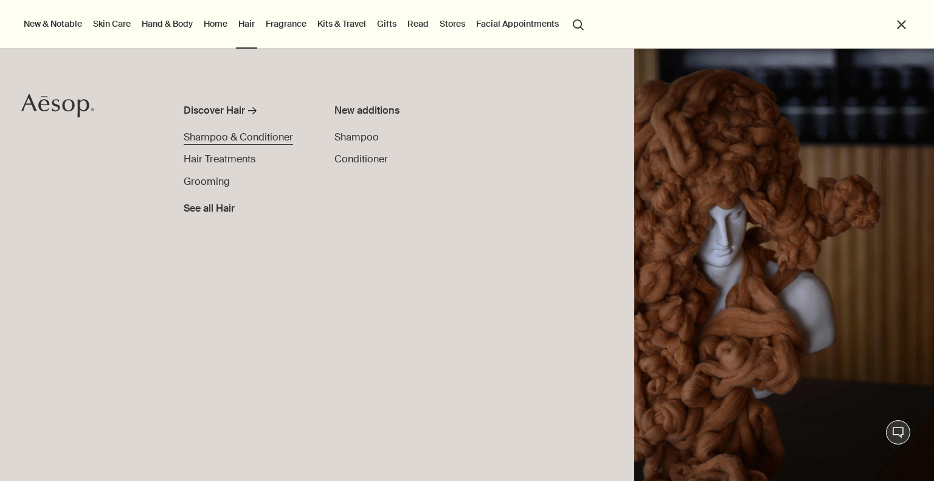  Describe the element at coordinates (209, 209) in the screenshot. I see `span: See all Hair` at that location.